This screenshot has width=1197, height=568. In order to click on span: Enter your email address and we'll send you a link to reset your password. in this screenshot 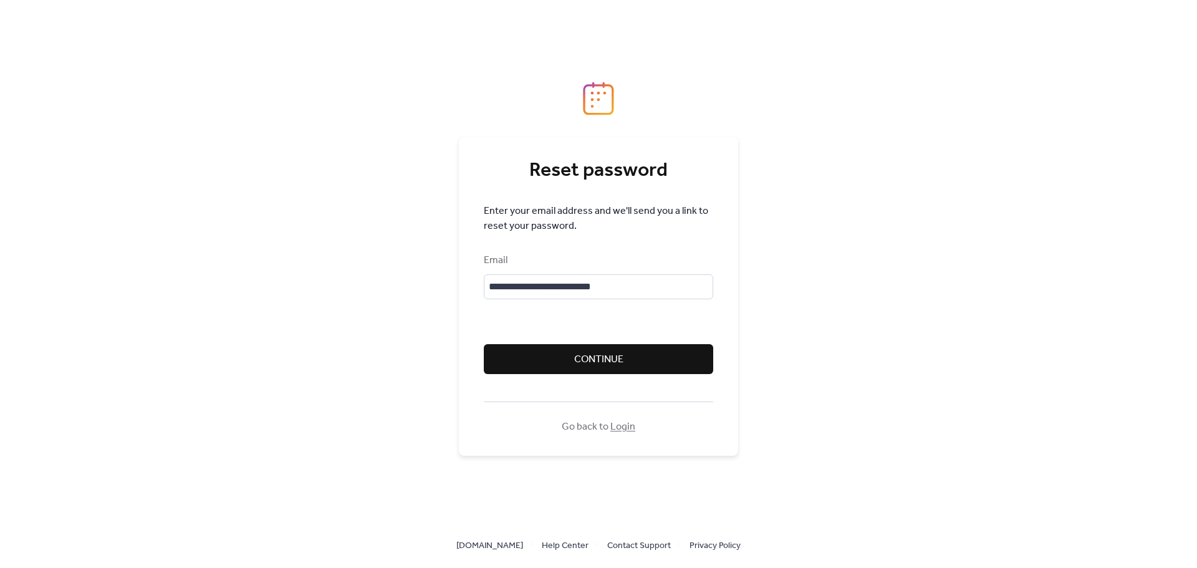, I will do `click(598, 219)`.